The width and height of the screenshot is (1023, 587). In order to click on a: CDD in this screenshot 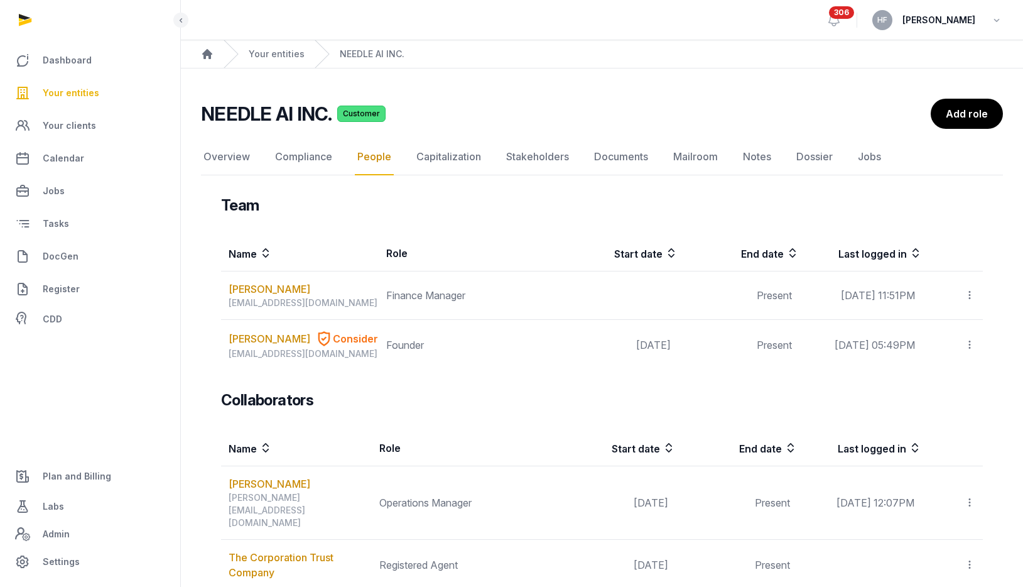, I will do `click(90, 319)`.